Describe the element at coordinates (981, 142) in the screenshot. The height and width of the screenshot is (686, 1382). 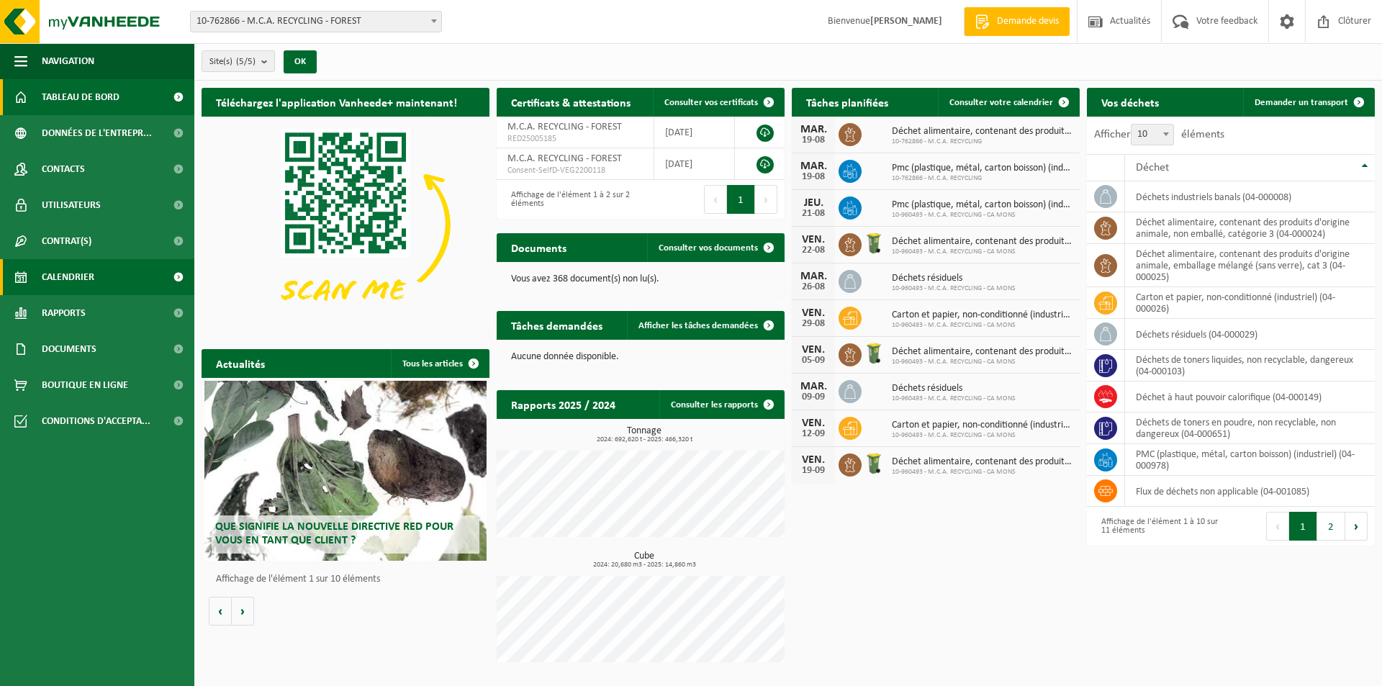
I see `span: 10-762866 - M.C.A. RECYCLING` at that location.